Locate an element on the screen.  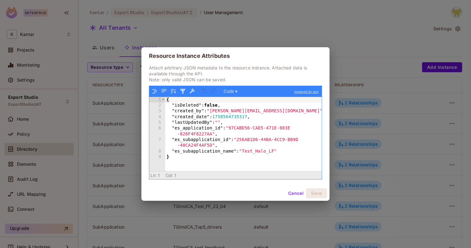
button: Cancel is located at coordinates (295, 194).